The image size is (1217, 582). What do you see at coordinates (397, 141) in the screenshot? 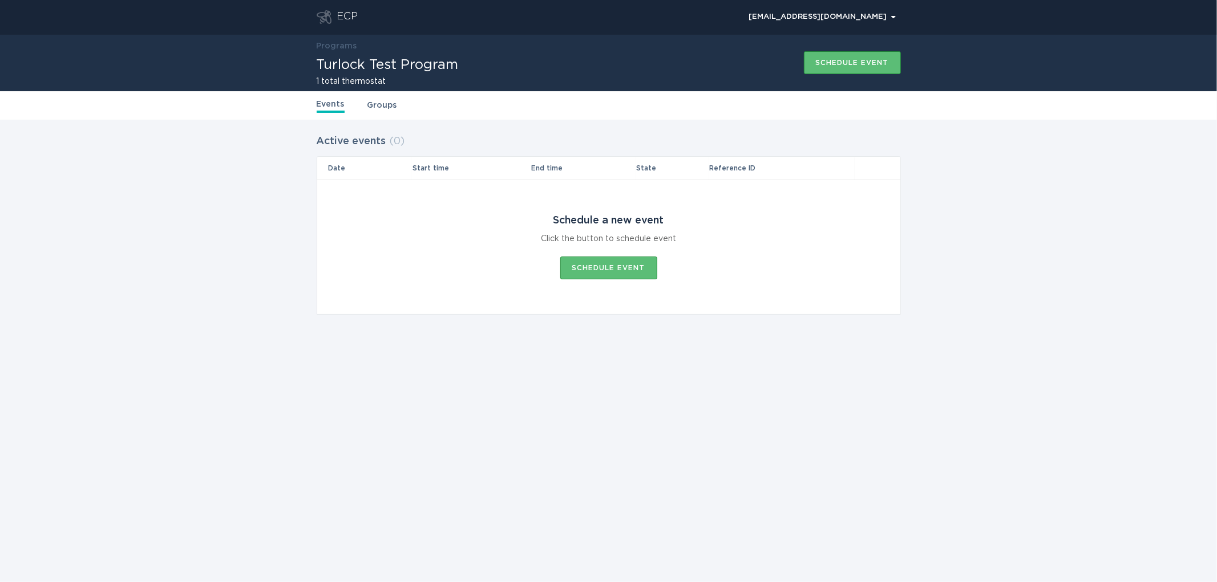
I see `span: ( 0 )` at bounding box center [397, 141].